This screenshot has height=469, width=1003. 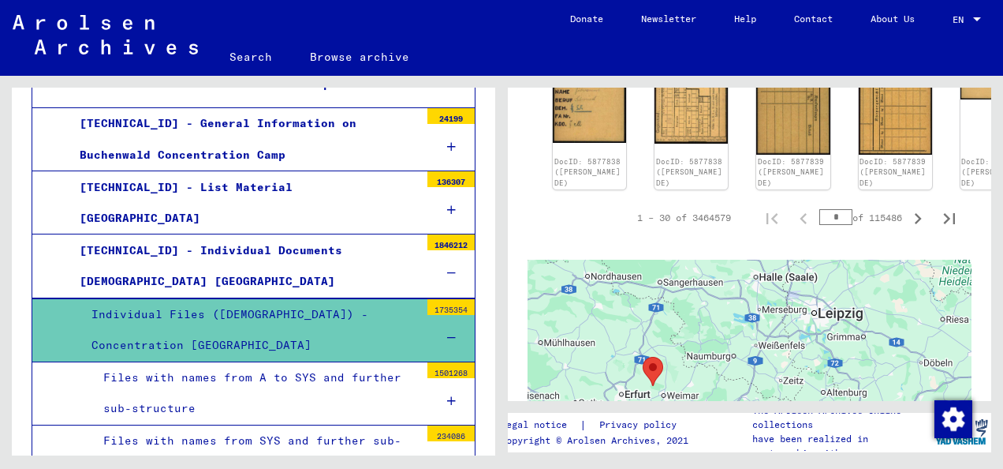 I want to click on div: of 115486, so click(x=861, y=217).